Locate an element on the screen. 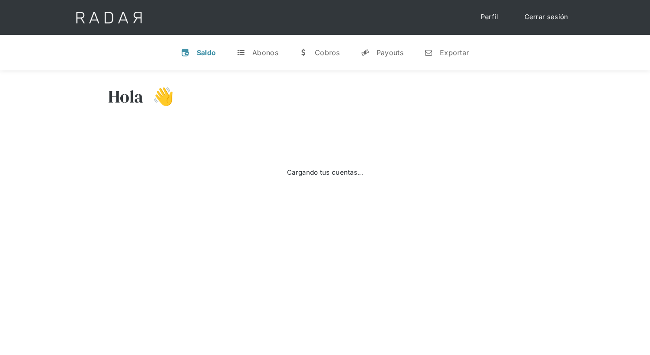 This screenshot has height=355, width=650. div: v is located at coordinates (186, 53).